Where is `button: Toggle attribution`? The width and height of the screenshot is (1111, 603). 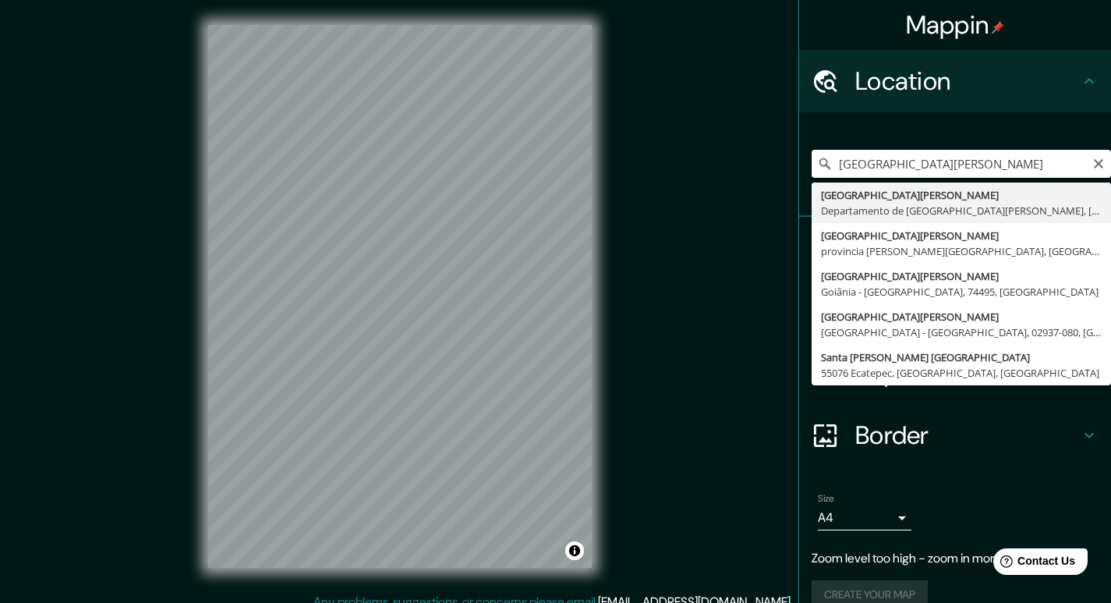 button: Toggle attribution is located at coordinates (575, 550).